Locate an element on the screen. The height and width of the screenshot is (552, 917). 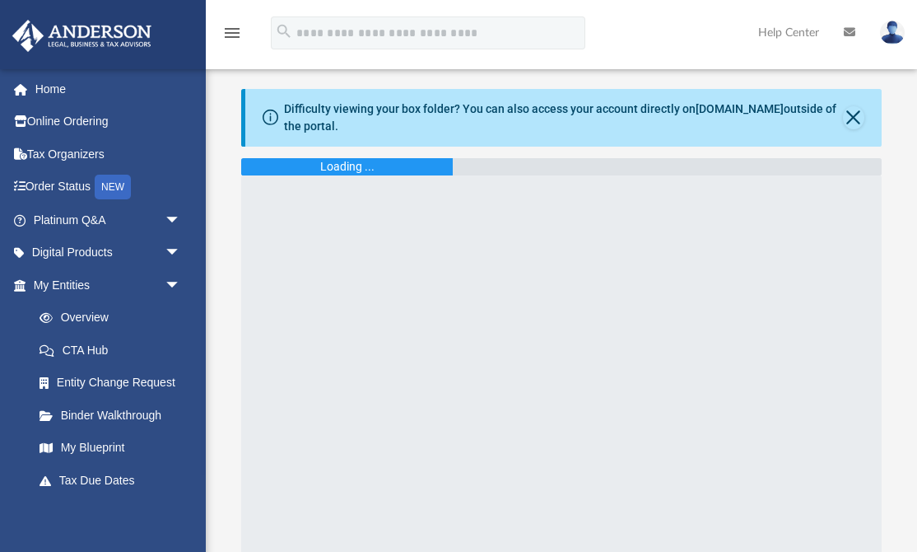
a: Digital Productsarrow_drop_down is located at coordinates (109, 253).